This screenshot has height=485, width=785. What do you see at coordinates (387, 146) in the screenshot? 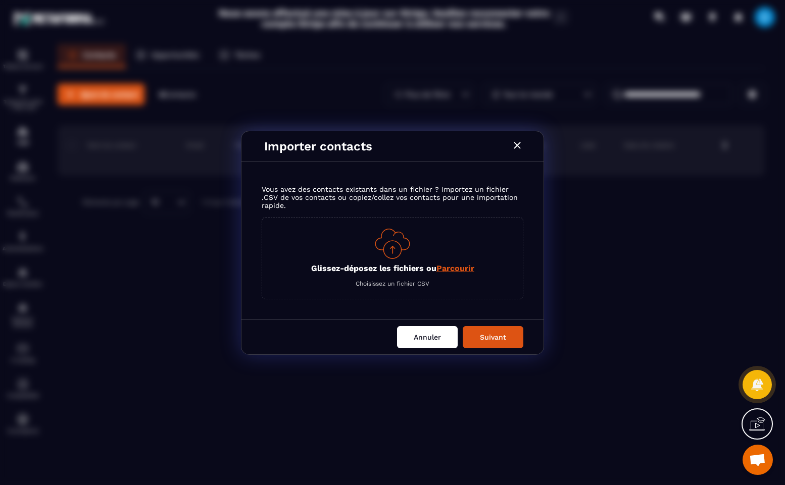
I see `p: Importer contacts` at bounding box center [387, 146].